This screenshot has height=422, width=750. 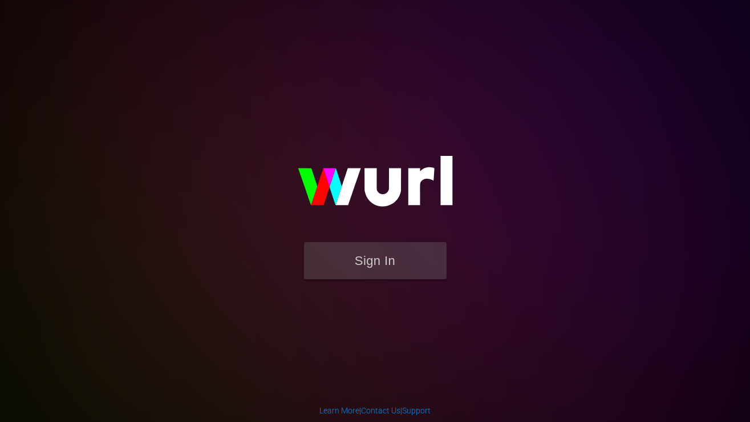 What do you see at coordinates (380, 410) in the screenshot?
I see `a: Contact Us` at bounding box center [380, 410].